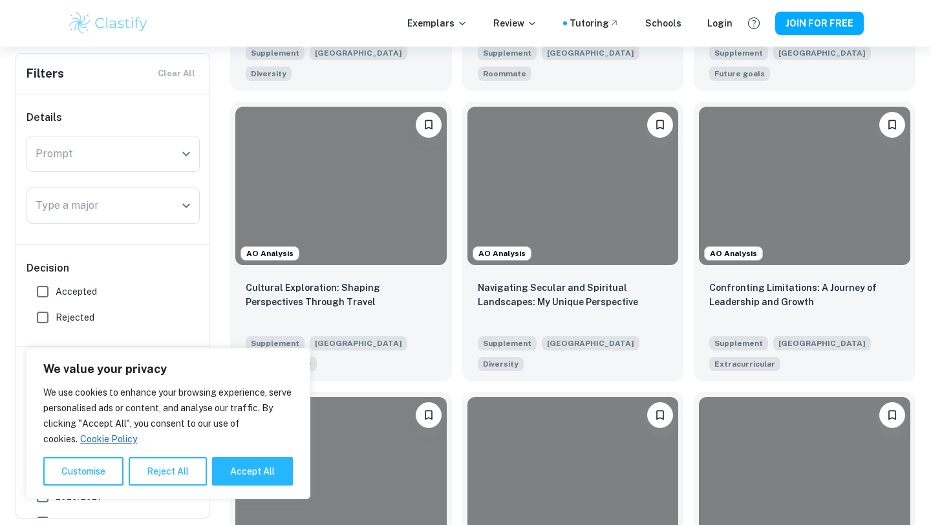  I want to click on button: Help and Feedback, so click(754, 23).